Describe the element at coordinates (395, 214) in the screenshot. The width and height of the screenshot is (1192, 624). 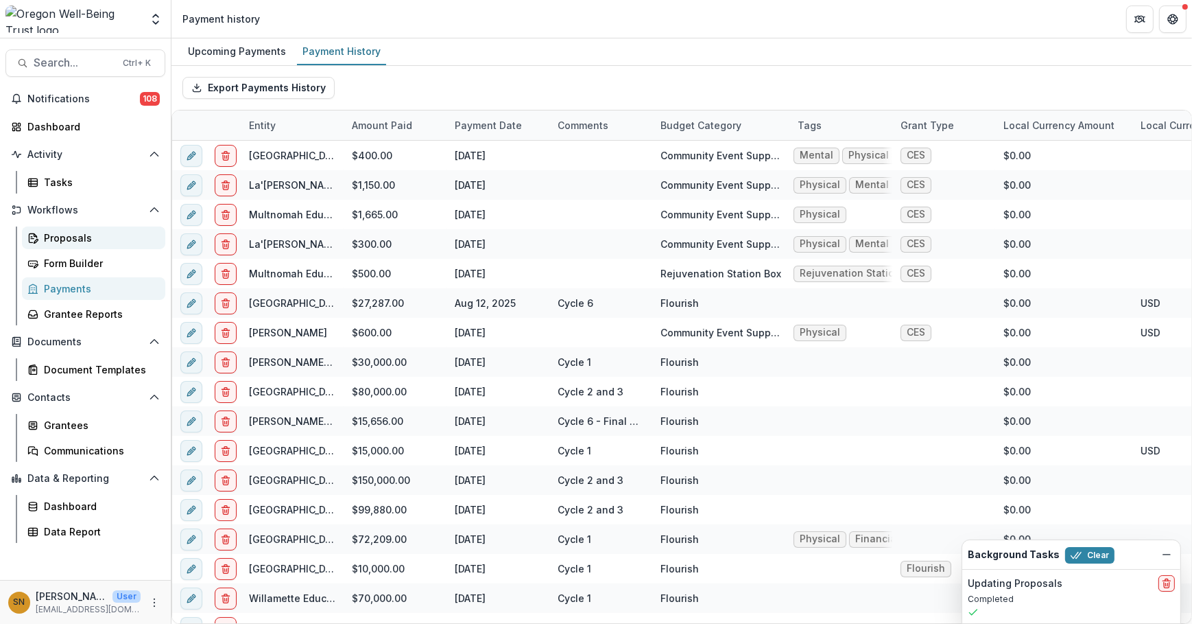
I see `div: $1,665.00` at that location.